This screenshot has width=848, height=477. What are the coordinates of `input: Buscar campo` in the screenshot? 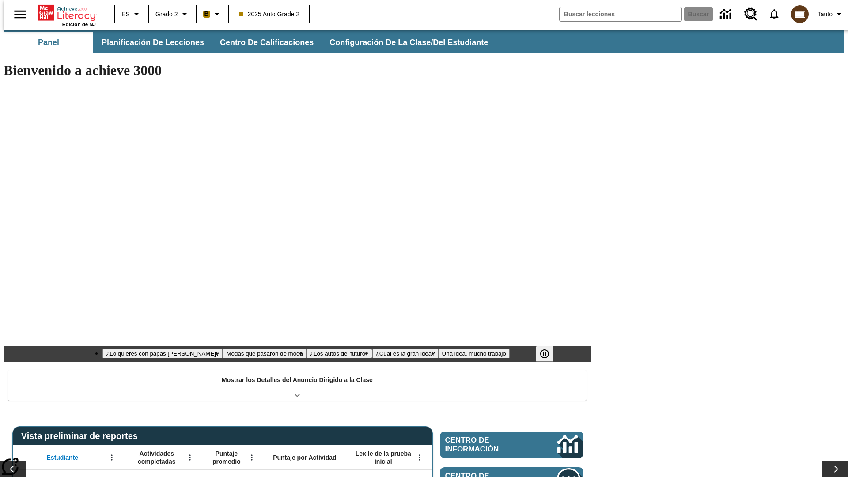 It's located at (620, 14).